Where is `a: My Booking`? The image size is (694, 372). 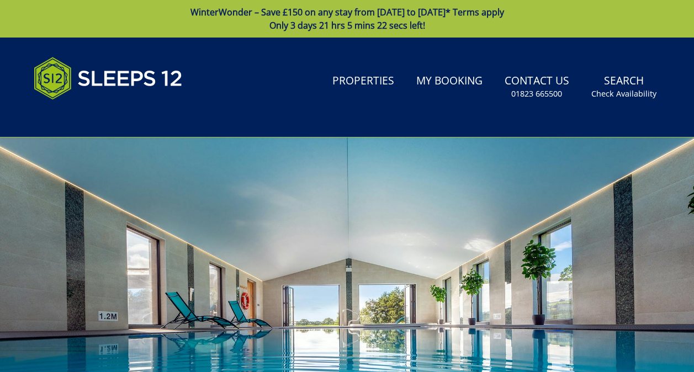 a: My Booking is located at coordinates (450, 81).